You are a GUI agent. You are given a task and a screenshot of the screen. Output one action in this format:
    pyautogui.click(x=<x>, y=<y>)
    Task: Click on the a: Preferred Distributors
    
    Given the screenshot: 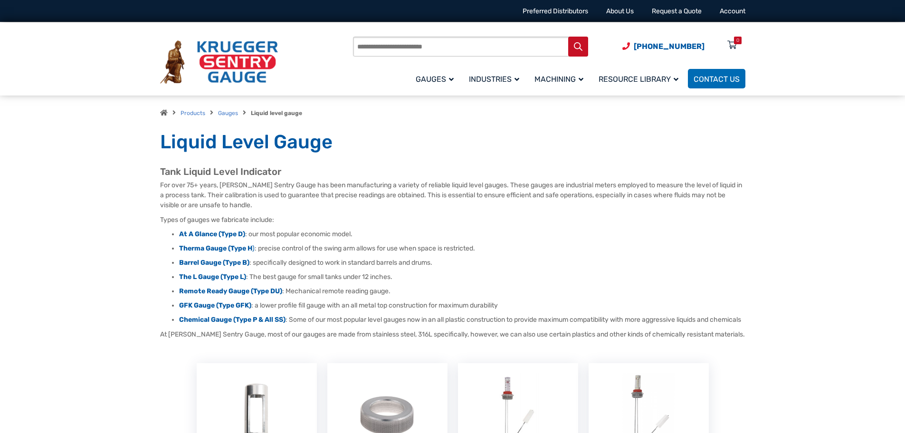 What is the action you would take?
    pyautogui.click(x=555, y=11)
    